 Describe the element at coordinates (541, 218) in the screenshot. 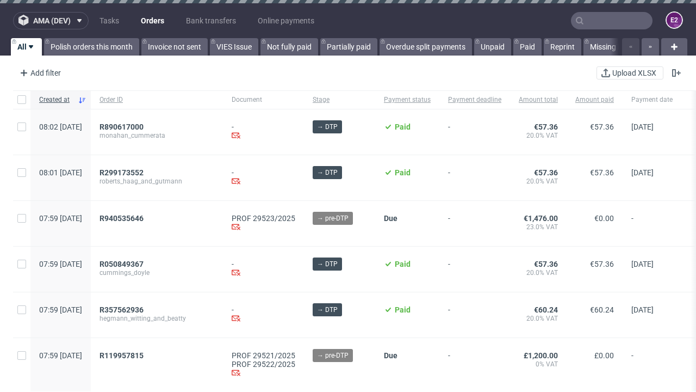

I see `span: €1,476.00` at that location.